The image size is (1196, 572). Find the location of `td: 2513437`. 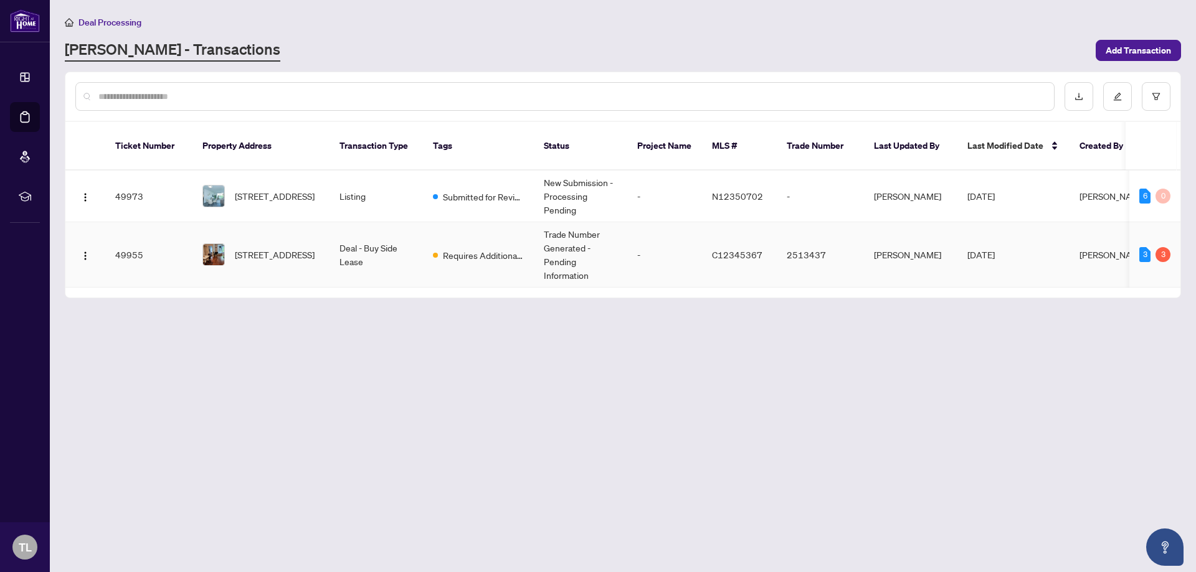

td: 2513437 is located at coordinates (820, 255).